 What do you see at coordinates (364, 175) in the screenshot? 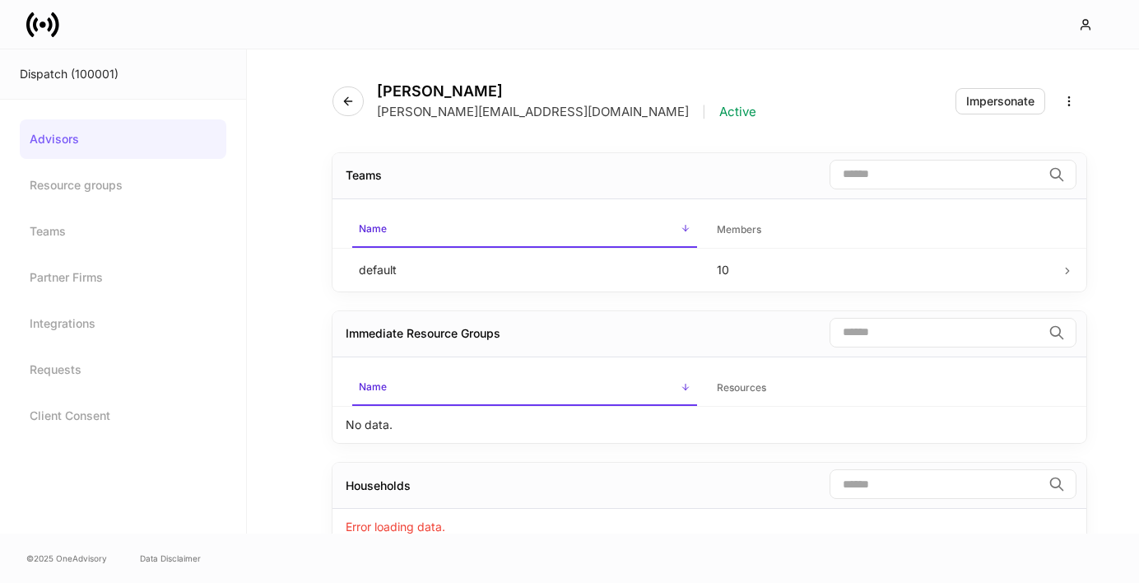
I see `div: Teams` at bounding box center [364, 175].